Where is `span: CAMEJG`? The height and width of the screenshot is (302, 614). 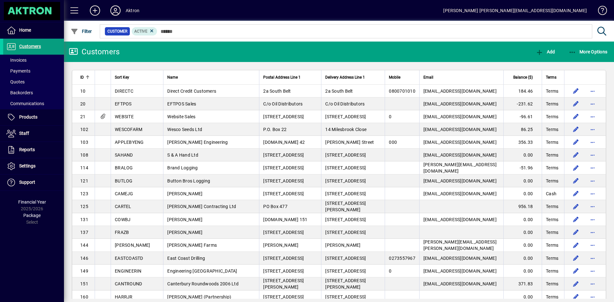
span: CAMEJG is located at coordinates (124, 194).